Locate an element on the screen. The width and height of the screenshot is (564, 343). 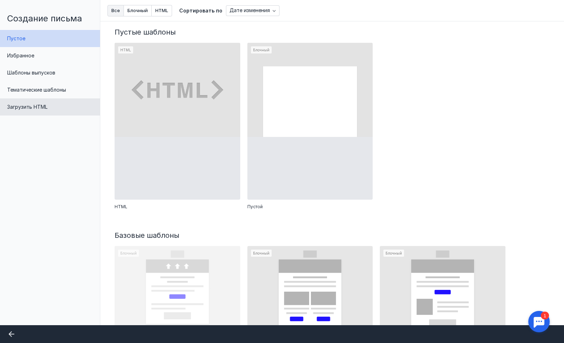
span: Создание письма is located at coordinates (45, 18).